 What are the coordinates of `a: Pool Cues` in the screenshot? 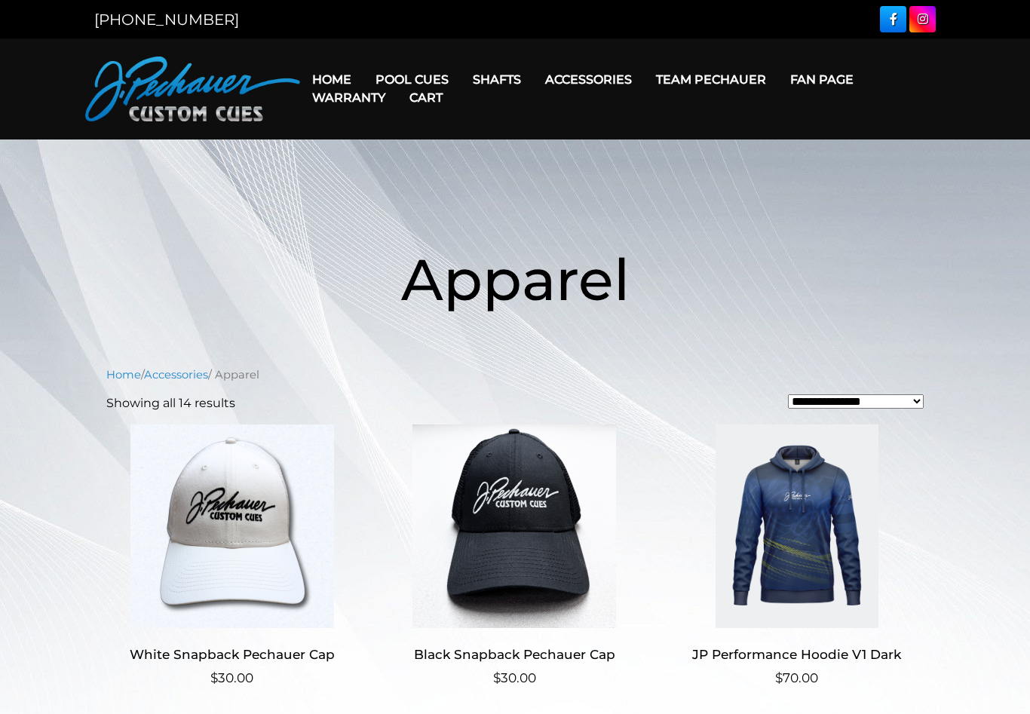 It's located at (412, 79).